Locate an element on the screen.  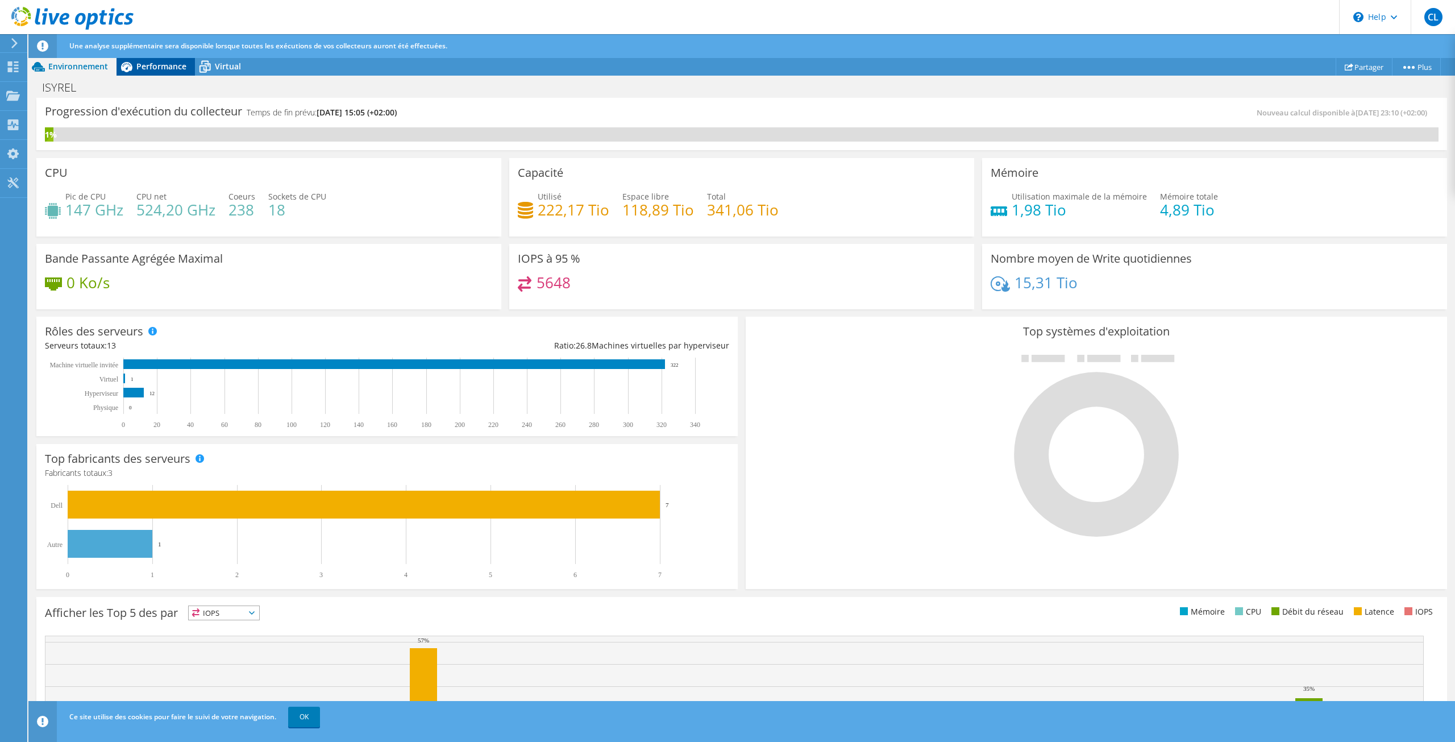
h3: Bande Passante Agrégée Maximal is located at coordinates (134, 259).